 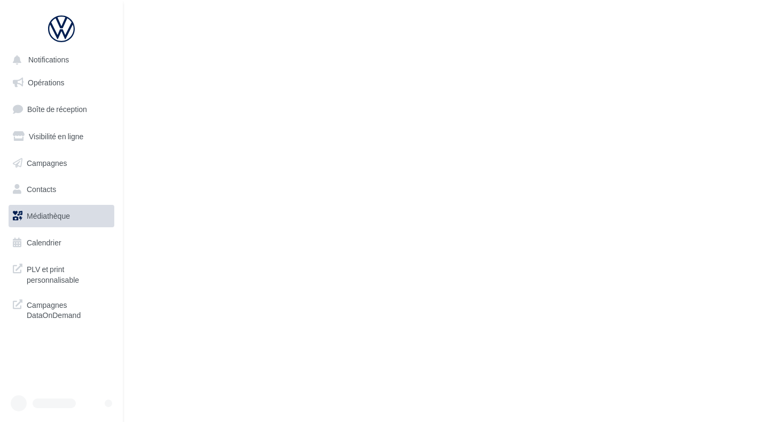 I want to click on a: PLV et print personnalisable, so click(x=61, y=273).